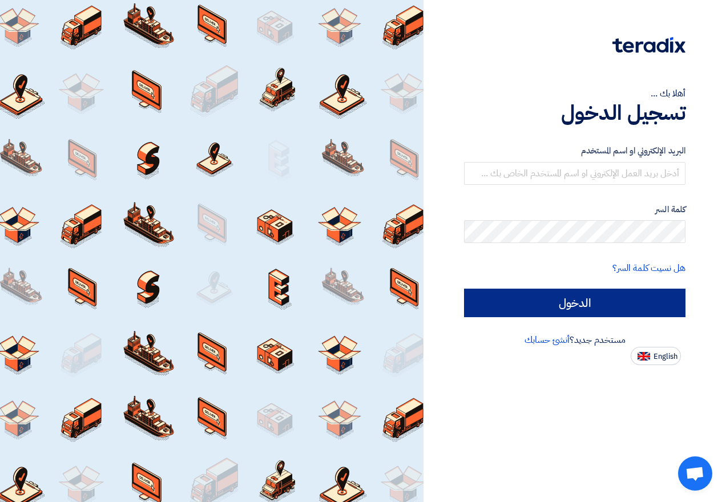  What do you see at coordinates (575, 174) in the screenshot?
I see `input: أدخل بريد العمل الإلكتروني او اسم المستخدم الخاص بك ...` at bounding box center [575, 174].